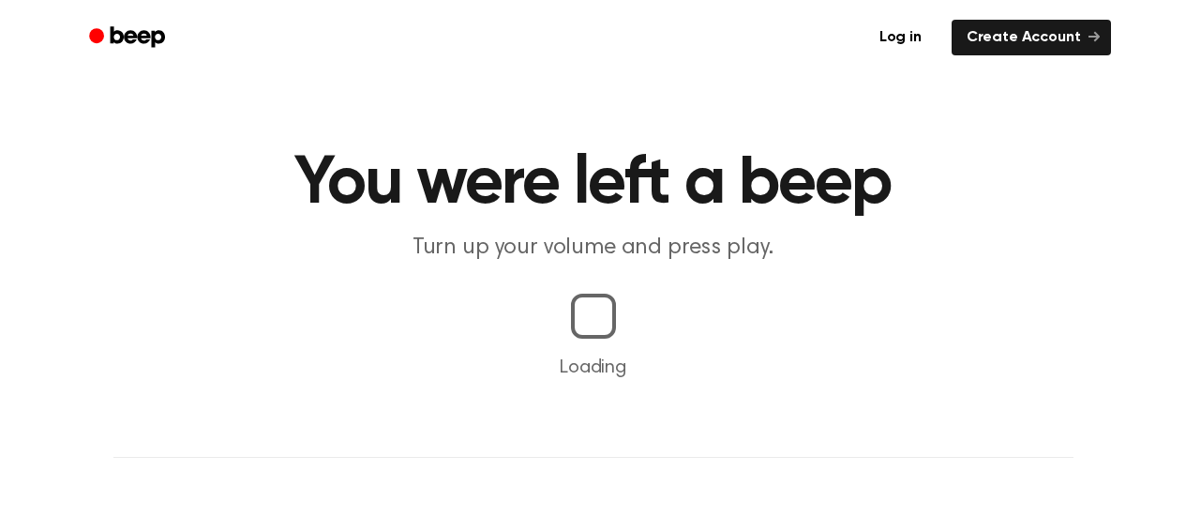  I want to click on p: Turn up your volume and press play., so click(593, 247).